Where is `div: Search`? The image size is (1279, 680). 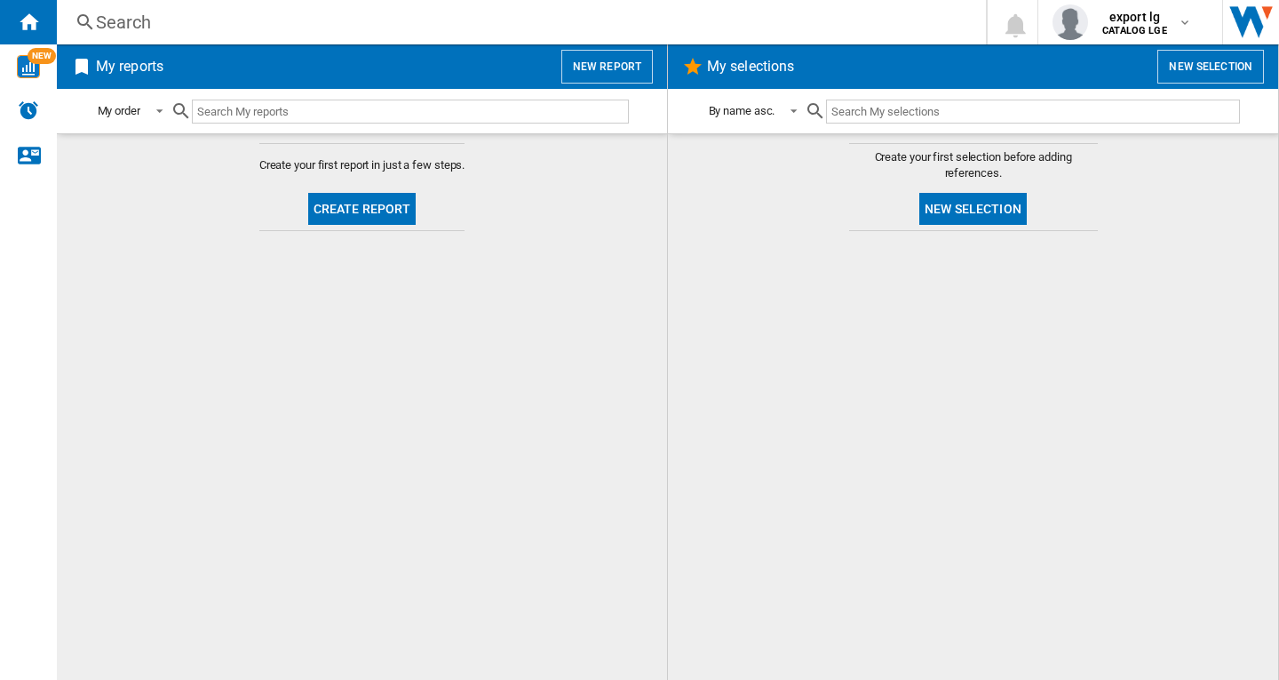 div: Search is located at coordinates (518, 22).